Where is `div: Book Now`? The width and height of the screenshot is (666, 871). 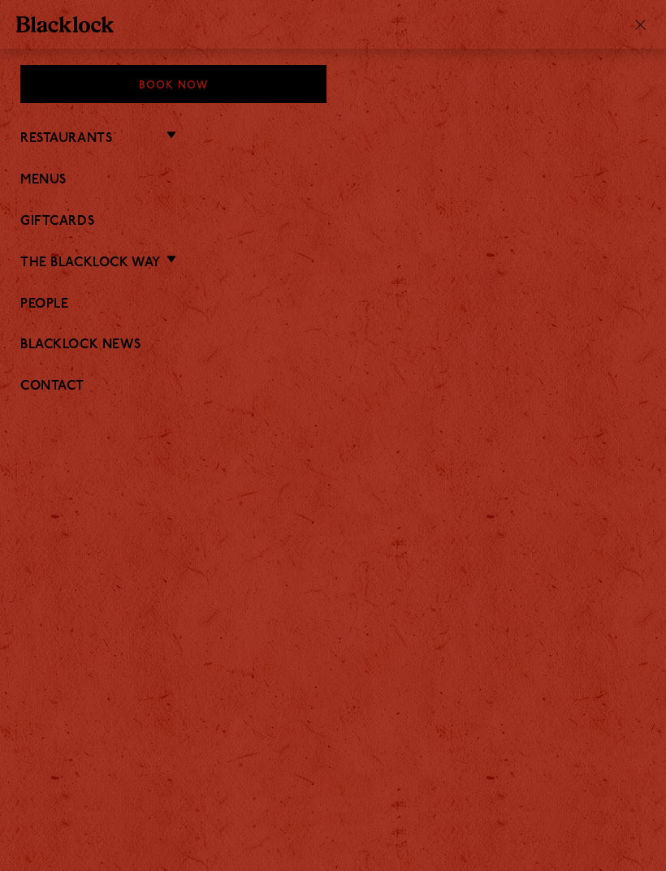 div: Book Now is located at coordinates (173, 84).